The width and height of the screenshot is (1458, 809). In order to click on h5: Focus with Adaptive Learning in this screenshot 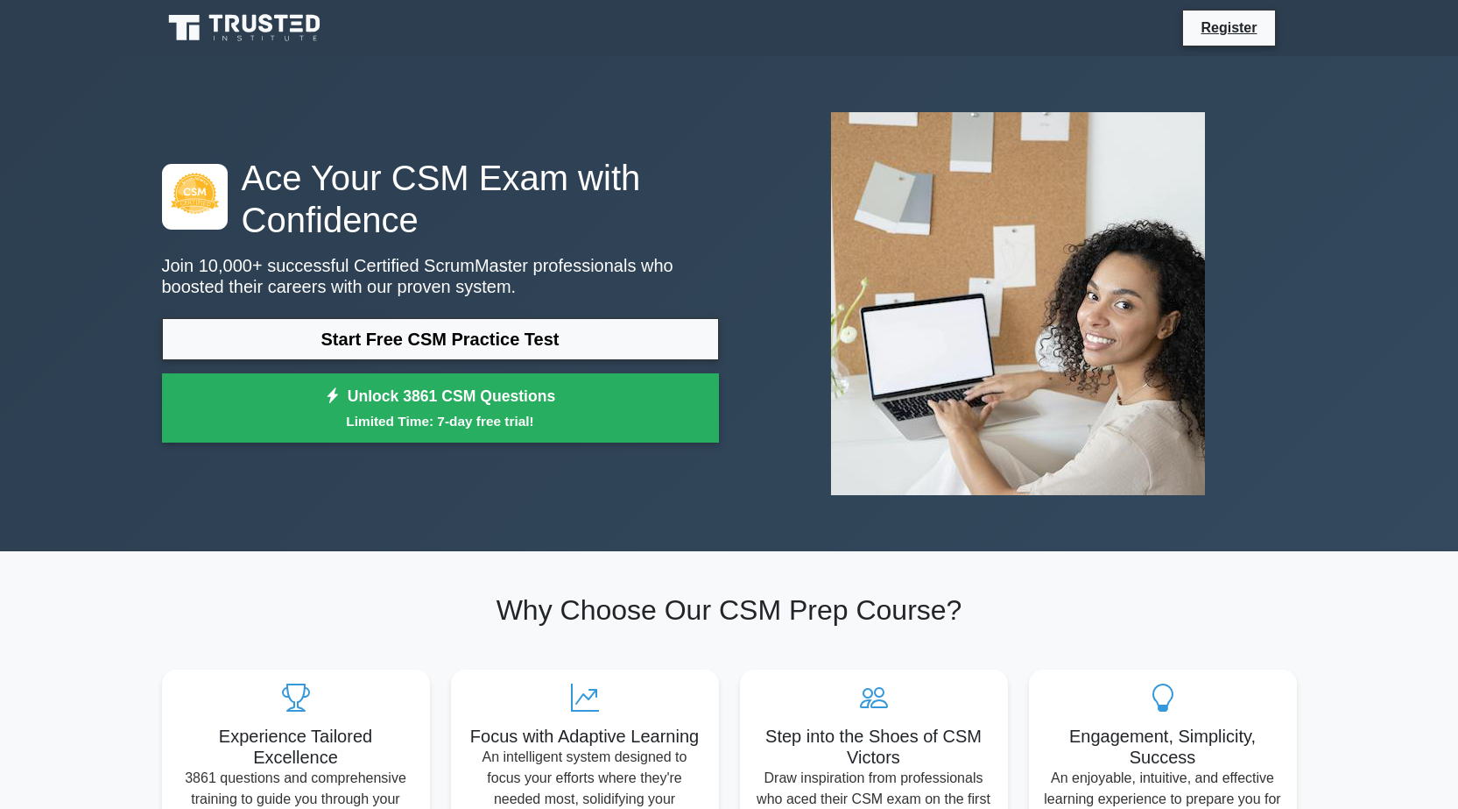, I will do `click(585, 736)`.